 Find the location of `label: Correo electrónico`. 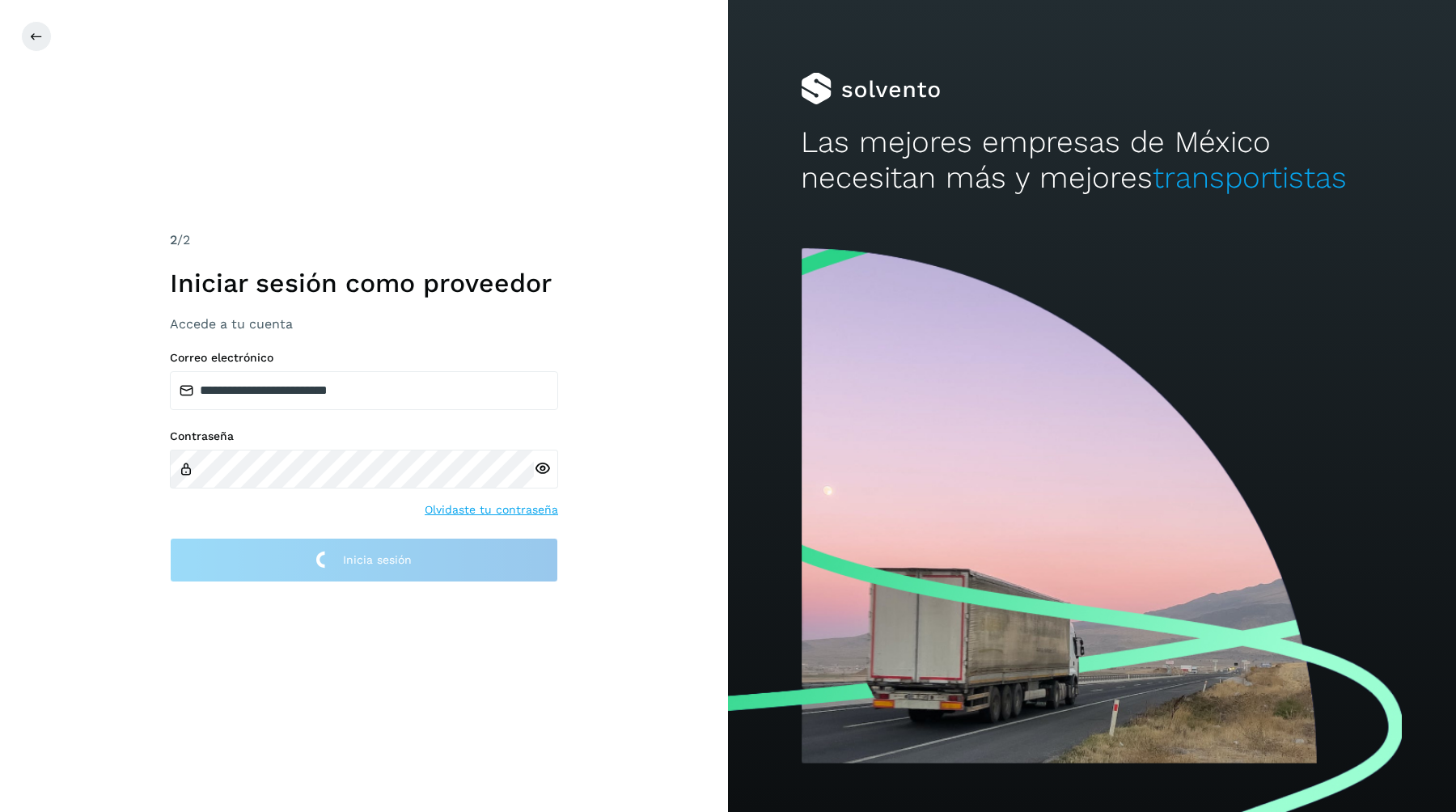

label: Correo electrónico is located at coordinates (364, 357).